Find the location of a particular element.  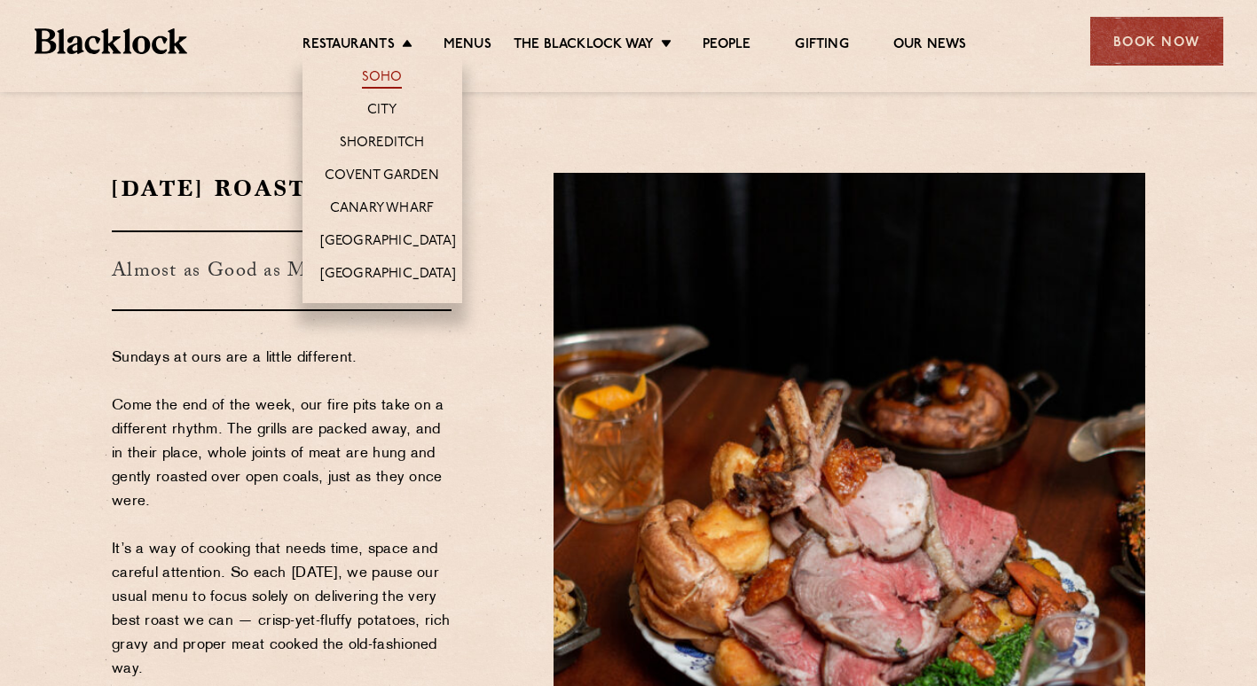

a: Canary Wharf is located at coordinates (381, 210).